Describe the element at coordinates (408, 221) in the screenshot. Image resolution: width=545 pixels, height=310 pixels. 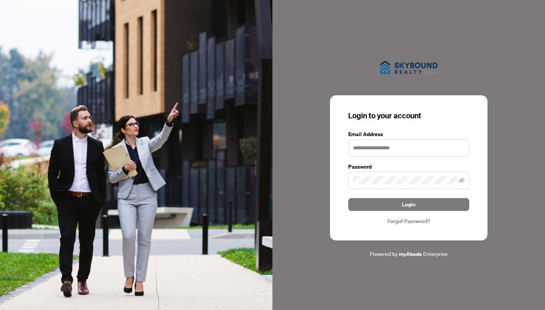
I see `a: Forgot Password?` at that location.